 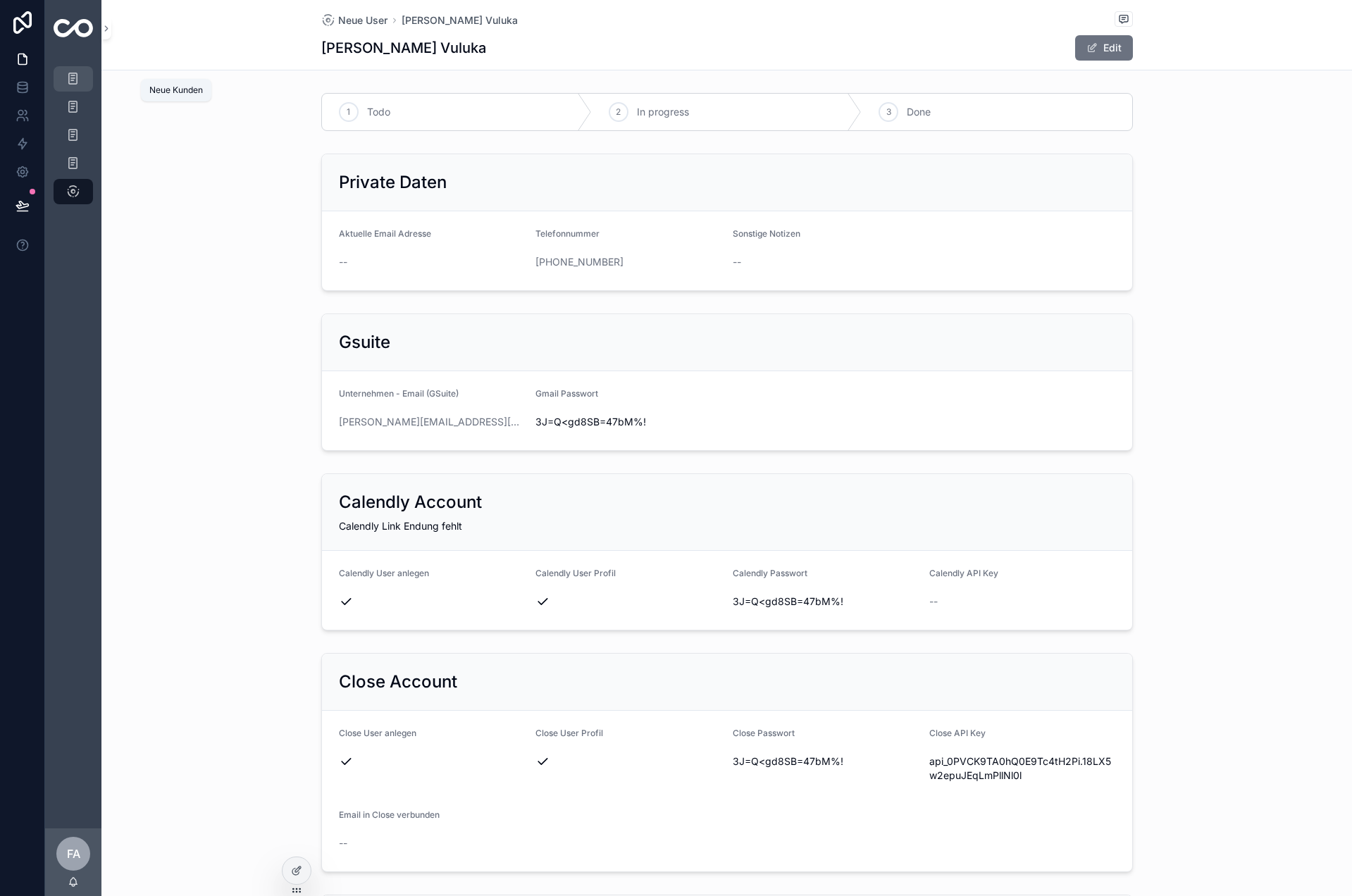 What do you see at coordinates (575, 572) in the screenshot?
I see `span: Calendly User Profil` at bounding box center [575, 572].